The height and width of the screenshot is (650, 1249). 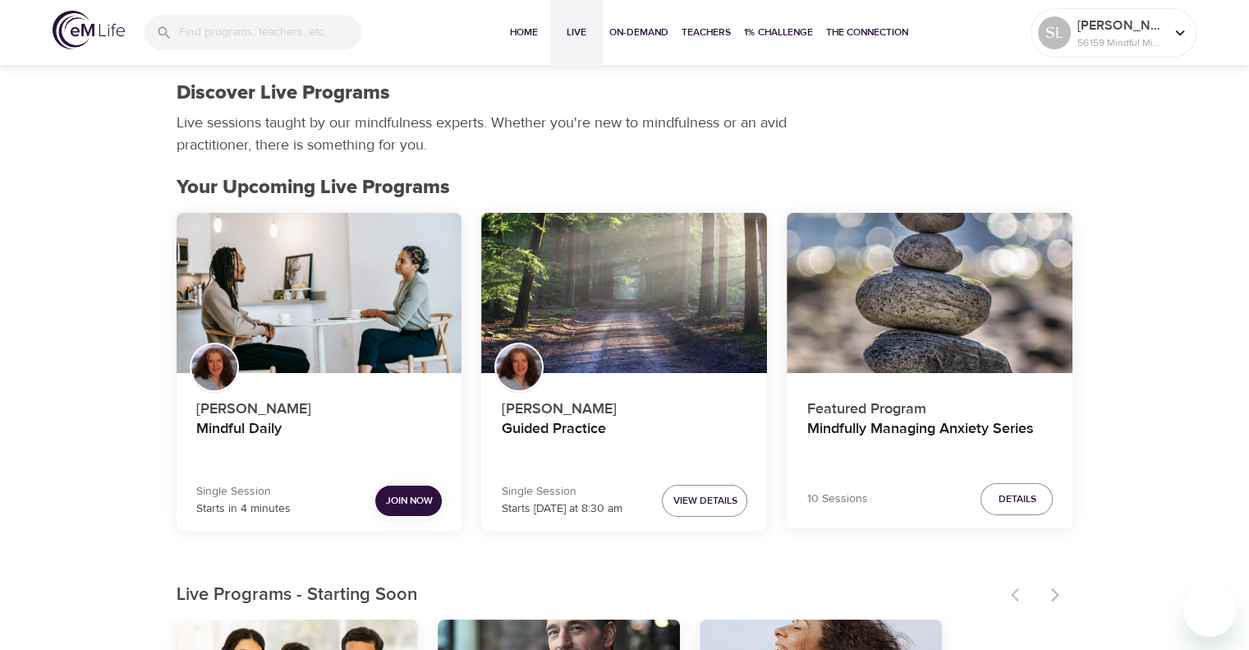 What do you see at coordinates (1017, 498) in the screenshot?
I see `button: Details` at bounding box center [1017, 498].